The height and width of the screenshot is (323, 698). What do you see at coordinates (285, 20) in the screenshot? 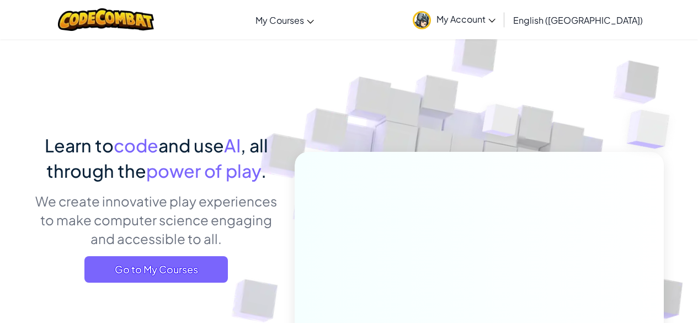
I see `a: My Courses` at bounding box center [285, 20].